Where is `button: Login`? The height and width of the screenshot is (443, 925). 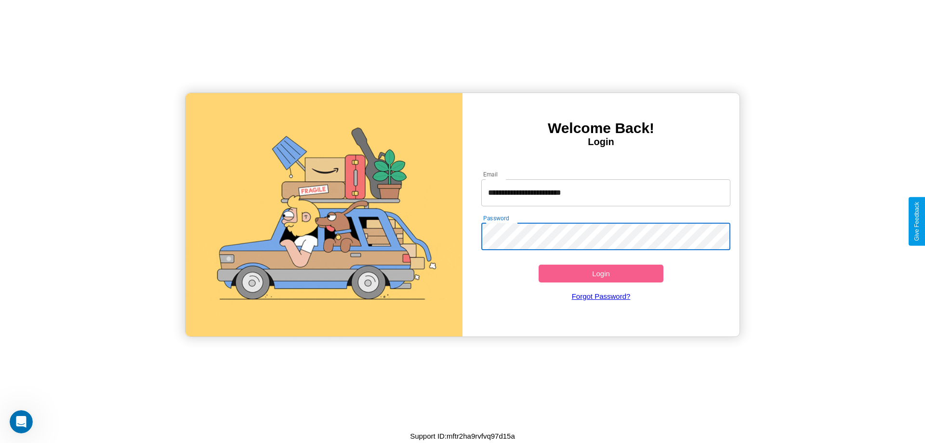
button: Login is located at coordinates (601, 273).